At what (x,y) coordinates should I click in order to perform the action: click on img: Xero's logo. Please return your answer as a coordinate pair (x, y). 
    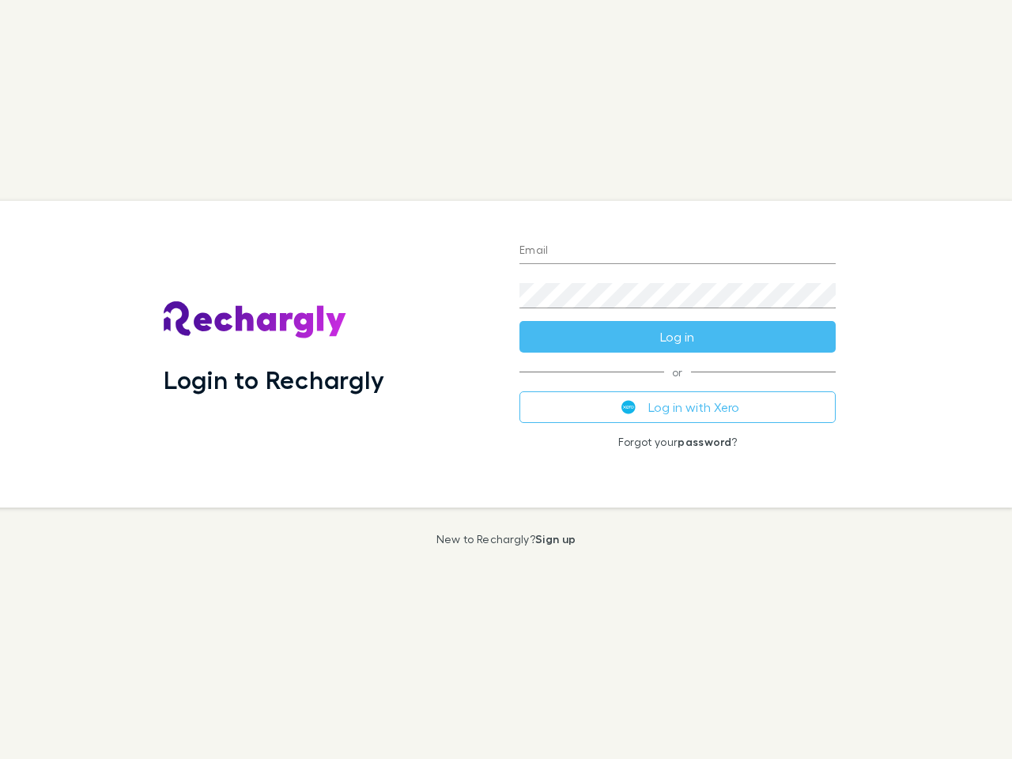
    Looking at the image, I should click on (629, 407).